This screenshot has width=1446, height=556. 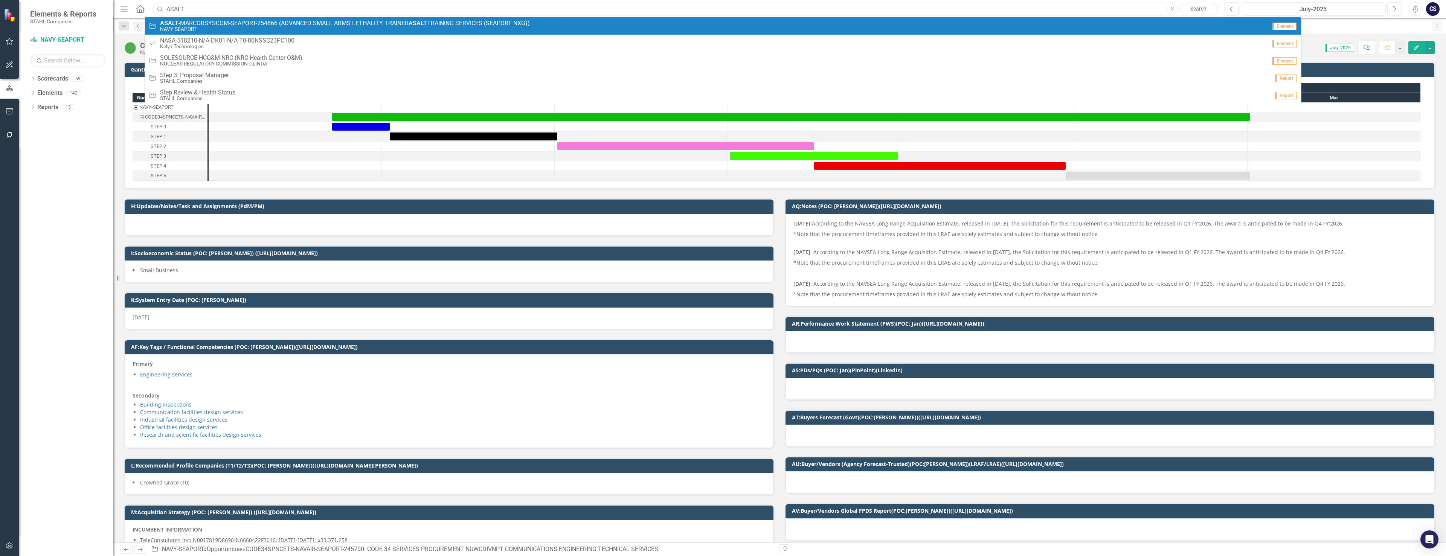 I want to click on span: -MARCORSYSCOM-SEAPORT-254866 (ADVANCED SMALL ARMS LETHALITY TRAINER TRAINING SERVICES (SEAPORT NXG)), so click(x=345, y=23).